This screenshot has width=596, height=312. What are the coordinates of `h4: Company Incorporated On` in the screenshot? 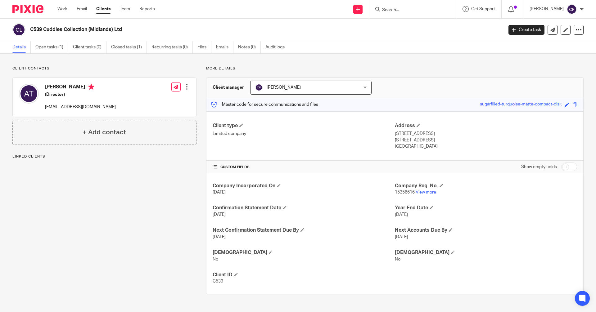 It's located at (304, 186).